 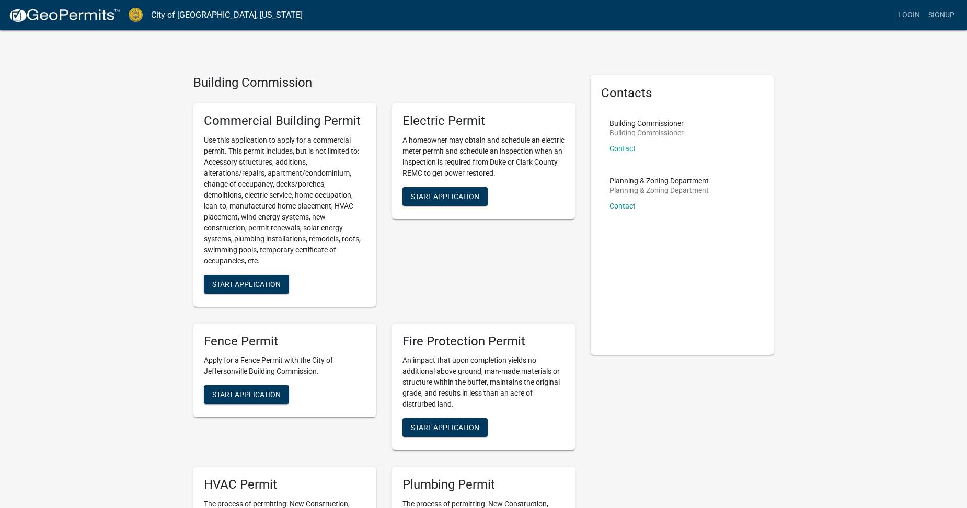 I want to click on p: An impact that upon completion yields no additional above ground, man-made materials or structure..., so click(x=483, y=382).